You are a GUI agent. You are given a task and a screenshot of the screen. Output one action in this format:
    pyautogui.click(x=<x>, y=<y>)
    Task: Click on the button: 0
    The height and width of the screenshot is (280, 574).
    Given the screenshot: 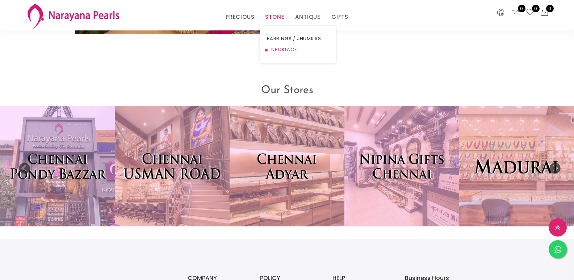 What is the action you would take?
    pyautogui.click(x=544, y=13)
    